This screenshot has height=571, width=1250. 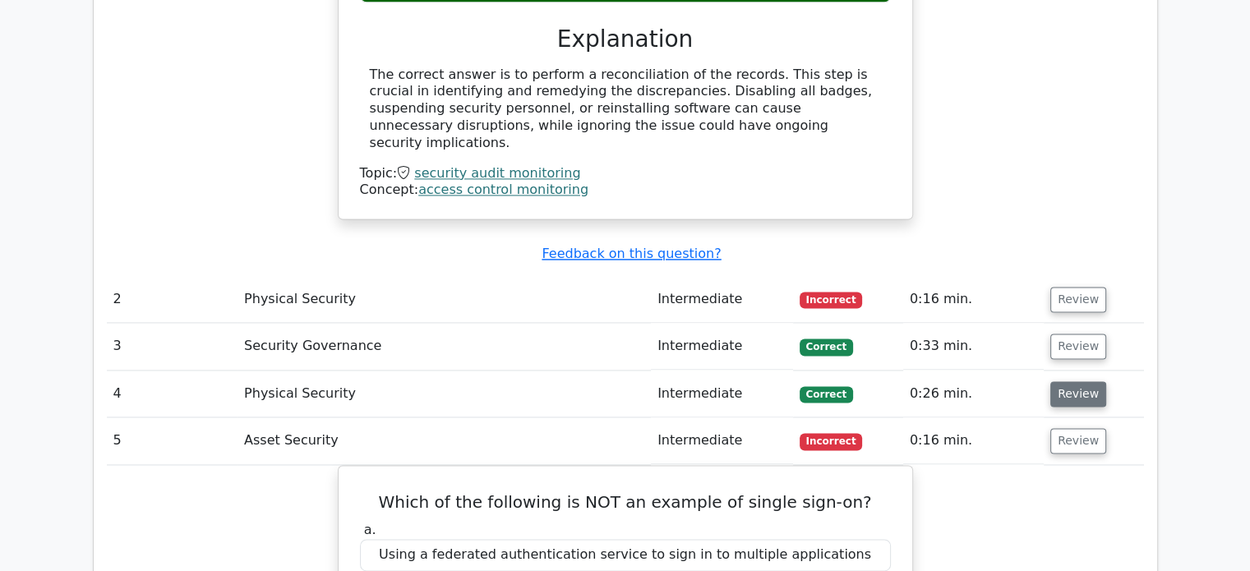 I want to click on td: Asset Security, so click(x=444, y=441).